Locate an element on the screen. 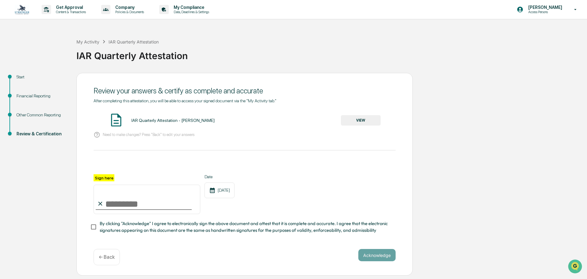  div: Review & Certification is located at coordinates (42, 134).